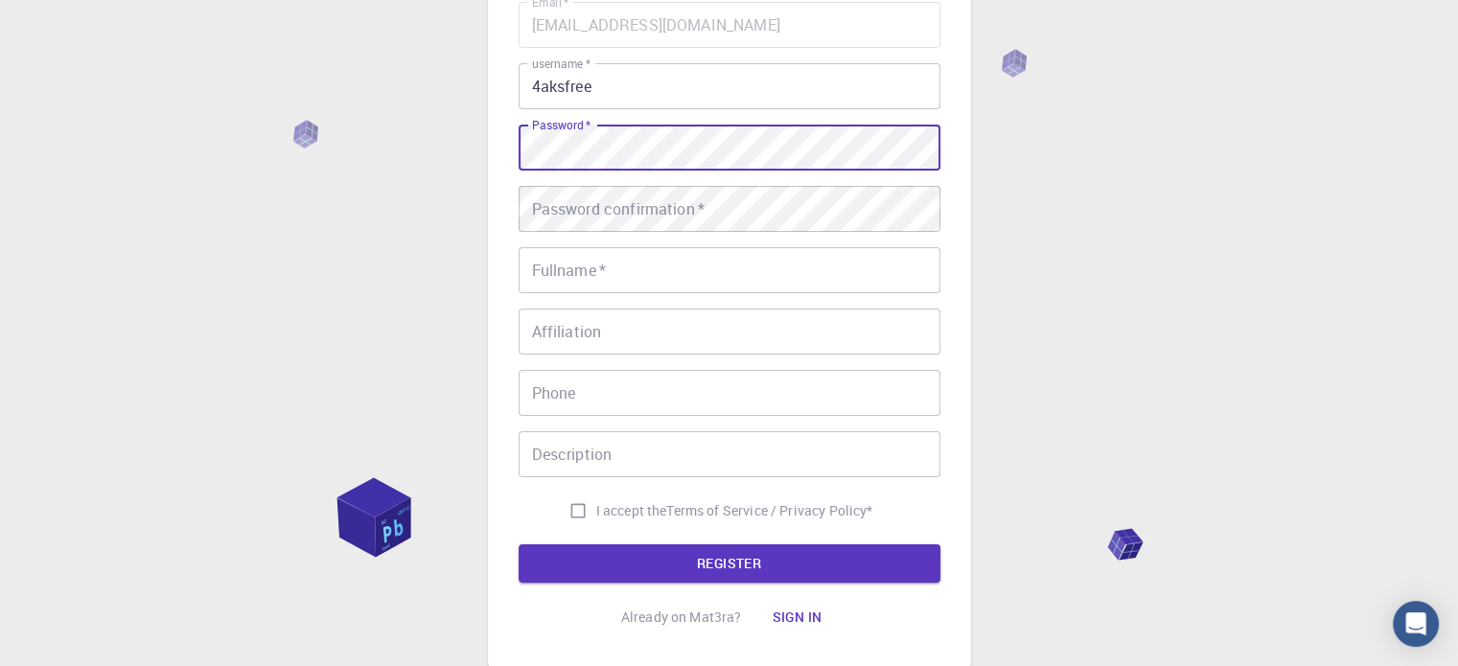  What do you see at coordinates (561, 63) in the screenshot?
I see `label: username` at bounding box center [561, 63].